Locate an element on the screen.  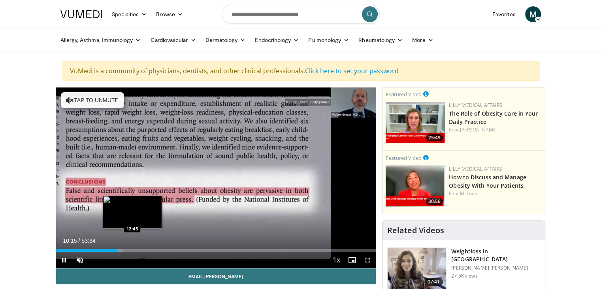
p: 27.5K views is located at coordinates (465, 276).